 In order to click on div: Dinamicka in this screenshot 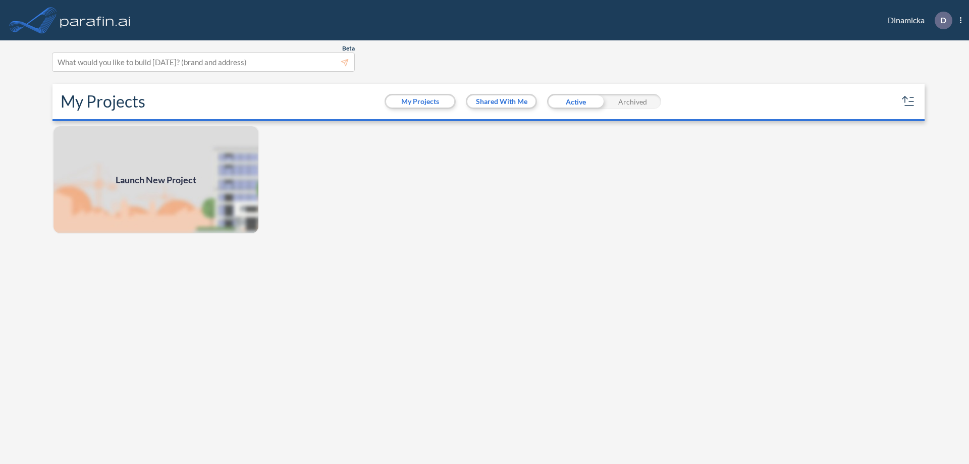, I will do `click(917, 20)`.